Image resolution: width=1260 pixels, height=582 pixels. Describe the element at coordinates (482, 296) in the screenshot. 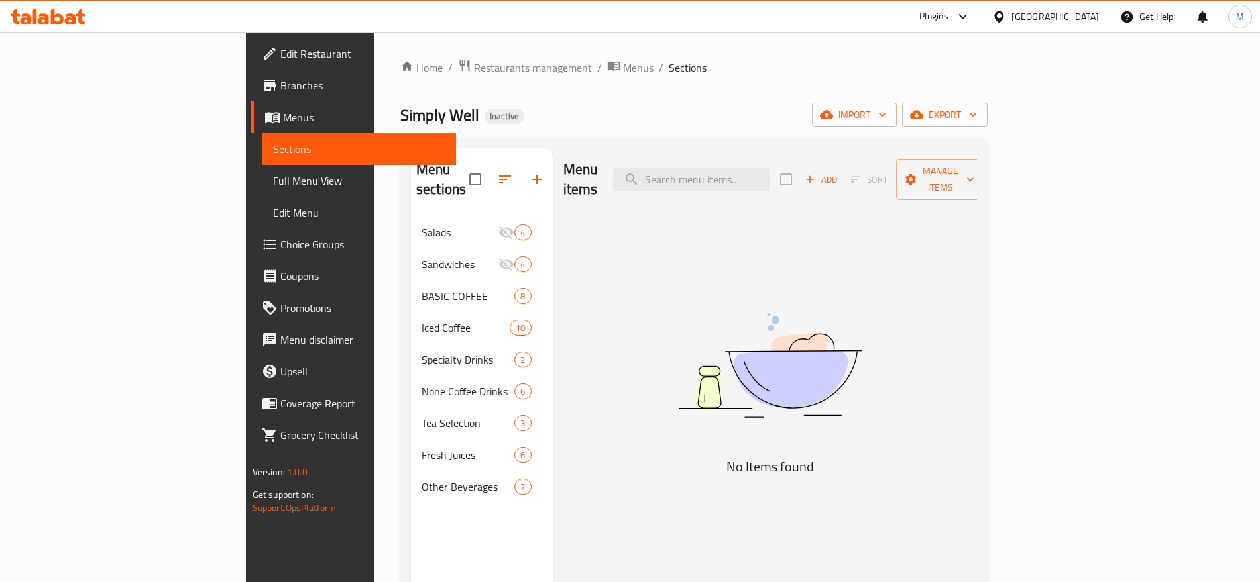

I see `div: BASIC COFFEE8` at that location.